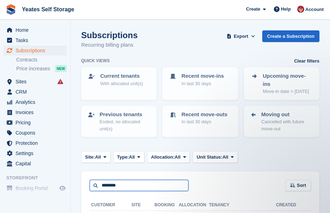 This screenshot has height=213, width=330. I want to click on p: Recurring billing plans, so click(110, 45).